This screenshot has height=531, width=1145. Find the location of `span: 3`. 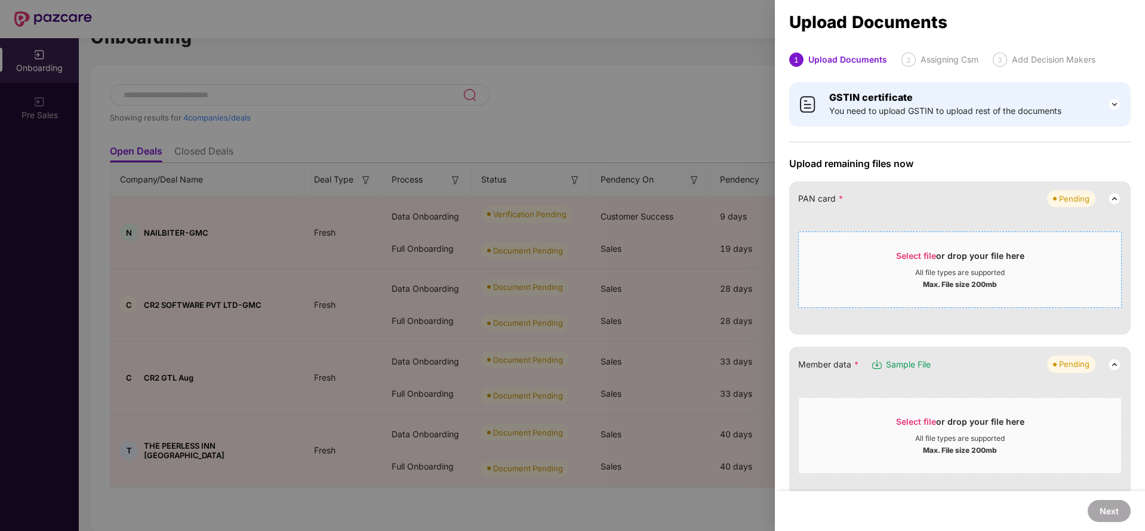

span: 3 is located at coordinates (1000, 60).